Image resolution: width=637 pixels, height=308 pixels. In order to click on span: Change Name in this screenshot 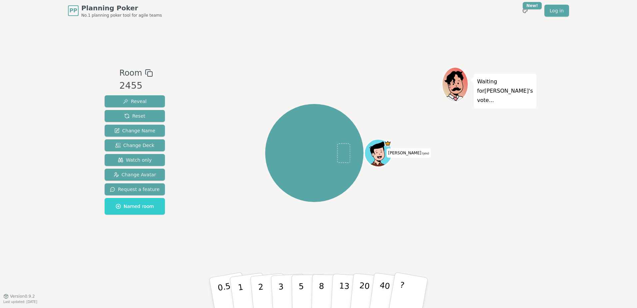, I will do `click(135, 131)`.